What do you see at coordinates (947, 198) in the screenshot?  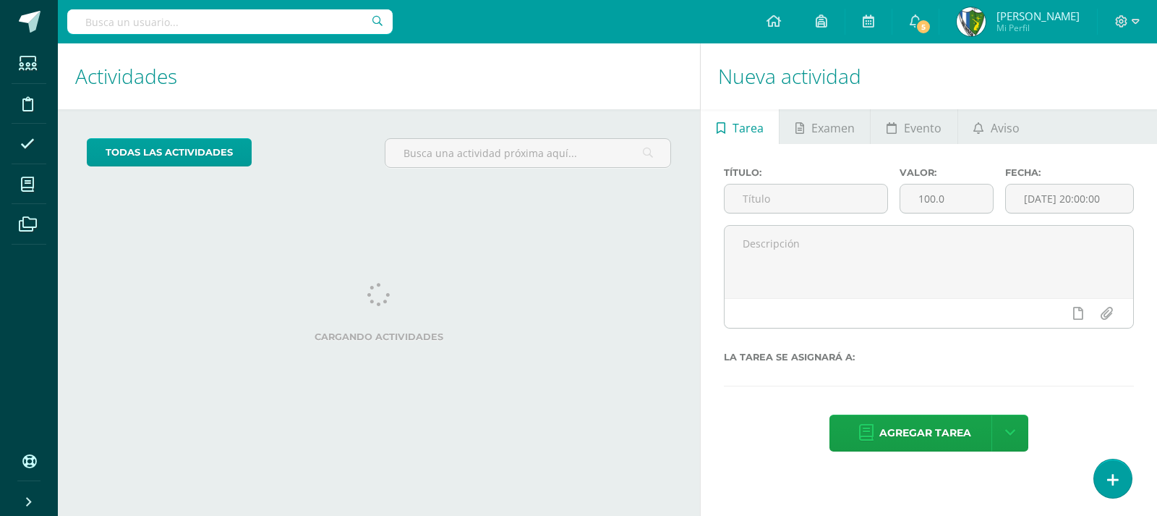 I see `input: Puntos máximos` at bounding box center [947, 198].